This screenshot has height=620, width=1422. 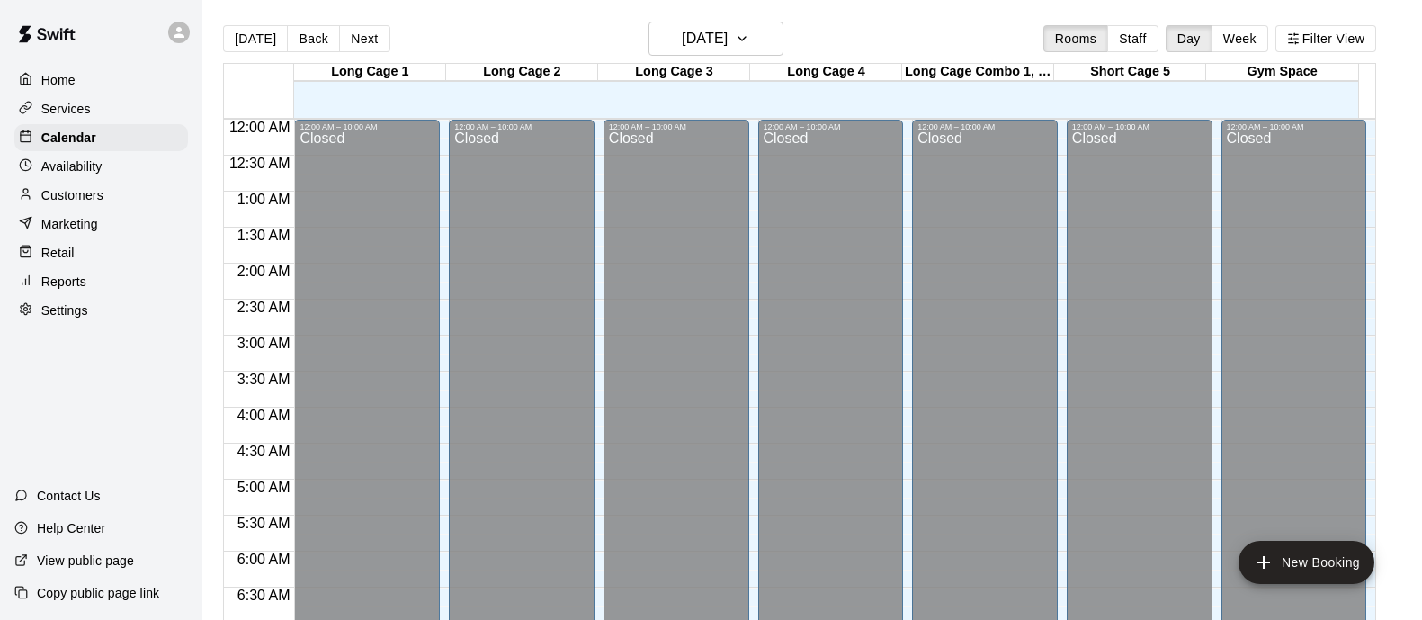 I want to click on span: 3:30 AM, so click(x=263, y=379).